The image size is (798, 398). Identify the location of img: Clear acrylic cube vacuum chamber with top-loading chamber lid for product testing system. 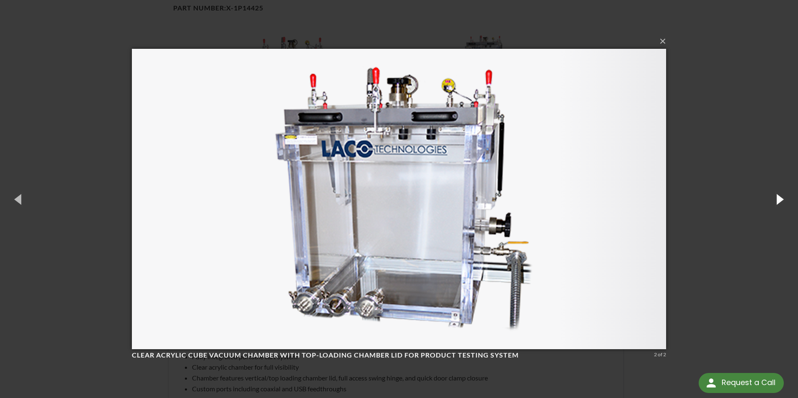
(399, 199).